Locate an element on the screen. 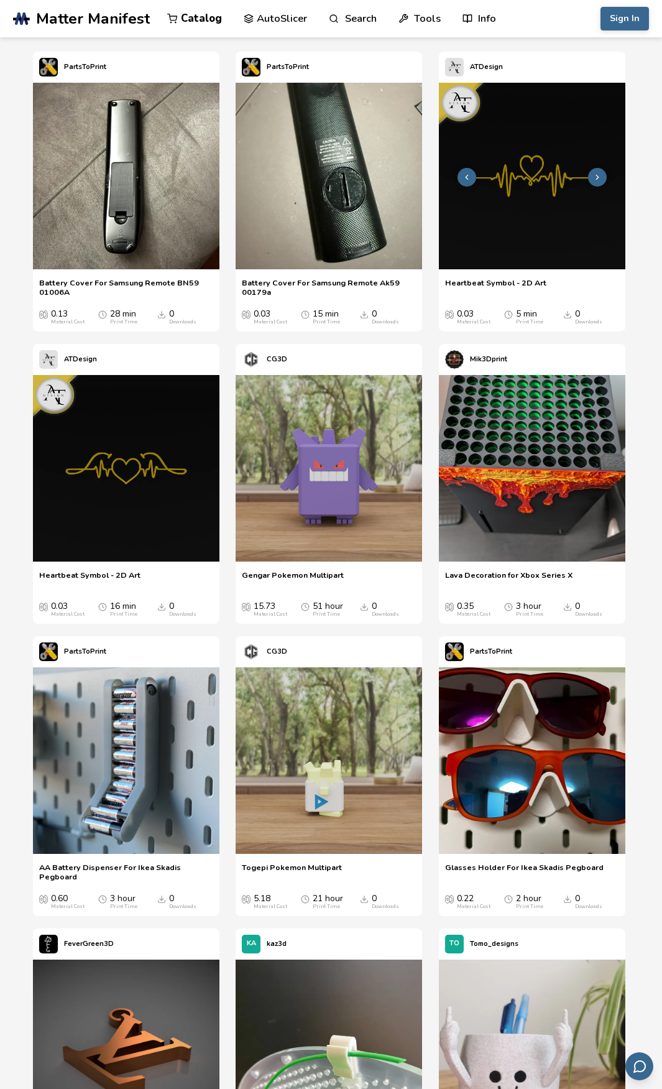 The height and width of the screenshot is (1089, 662). a: Lava Decoration for Xbox Series X is located at coordinates (509, 580).